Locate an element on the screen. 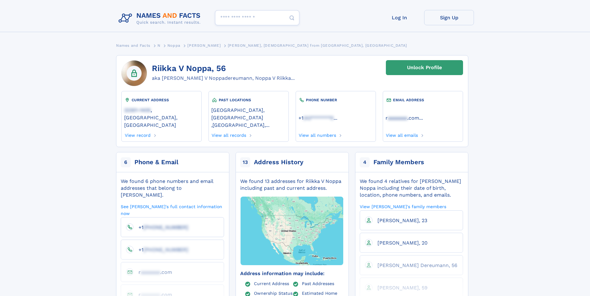 The image size is (590, 296). span: 13 is located at coordinates (245, 162).